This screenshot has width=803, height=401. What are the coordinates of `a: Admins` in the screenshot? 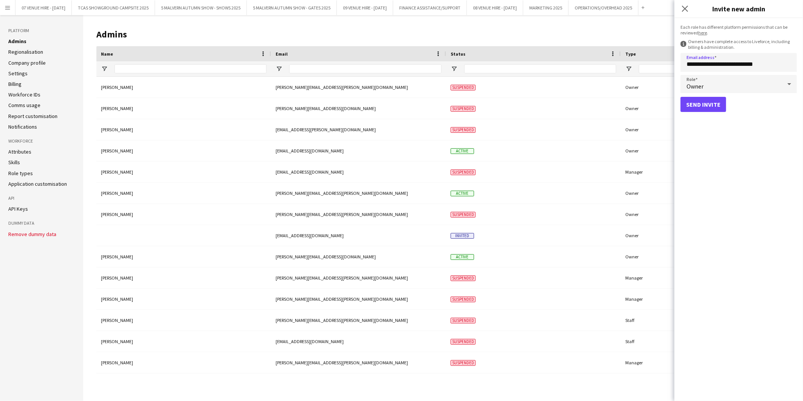 It's located at (17, 41).